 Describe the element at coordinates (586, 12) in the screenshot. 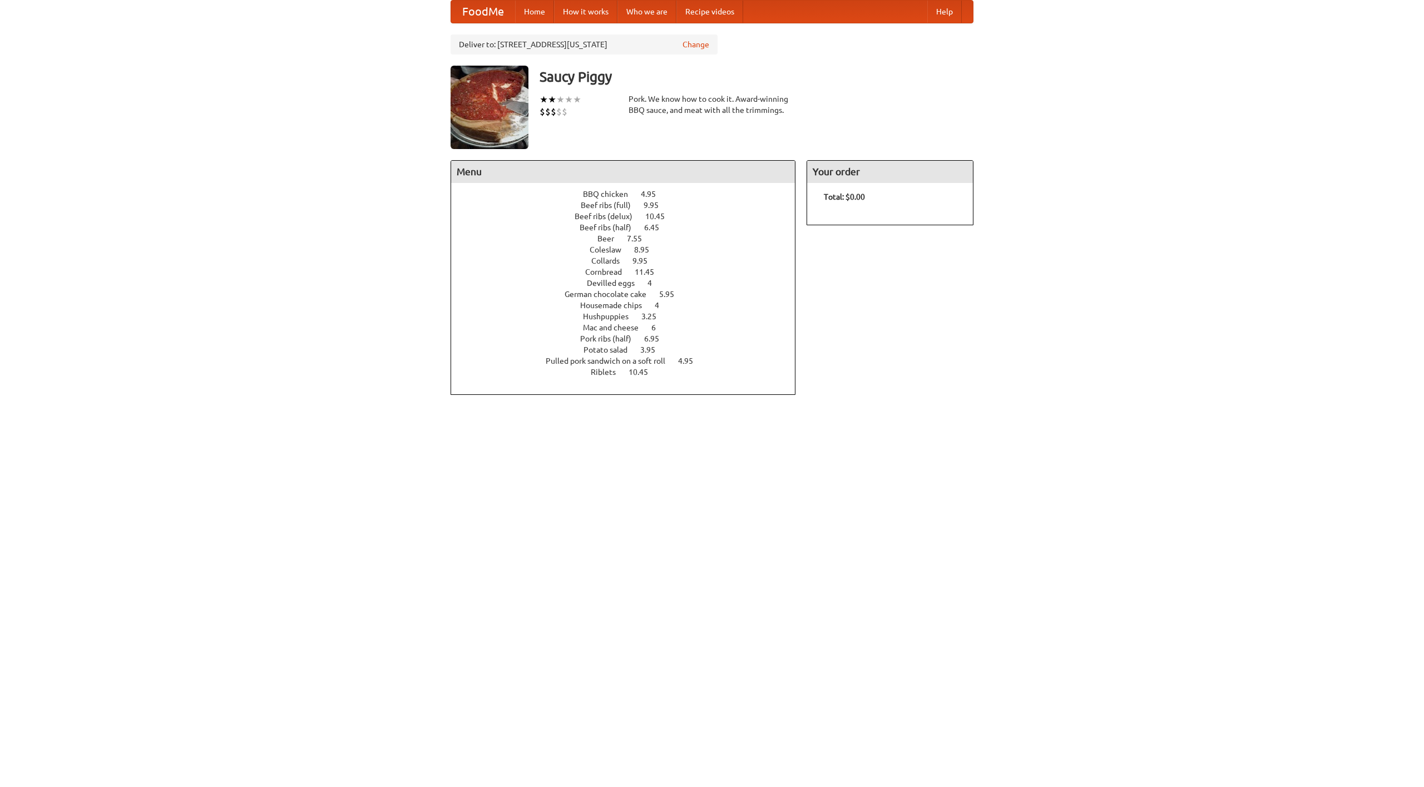

I see `a: How it works` at that location.